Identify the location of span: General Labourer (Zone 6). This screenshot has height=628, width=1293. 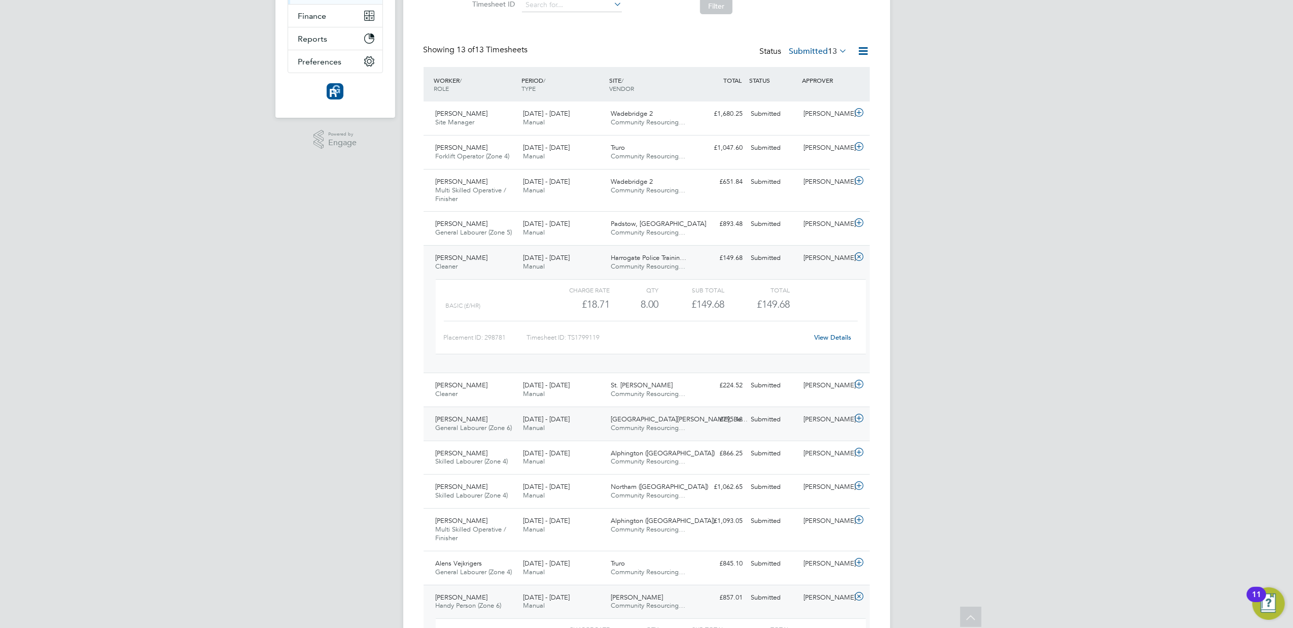
(474, 427).